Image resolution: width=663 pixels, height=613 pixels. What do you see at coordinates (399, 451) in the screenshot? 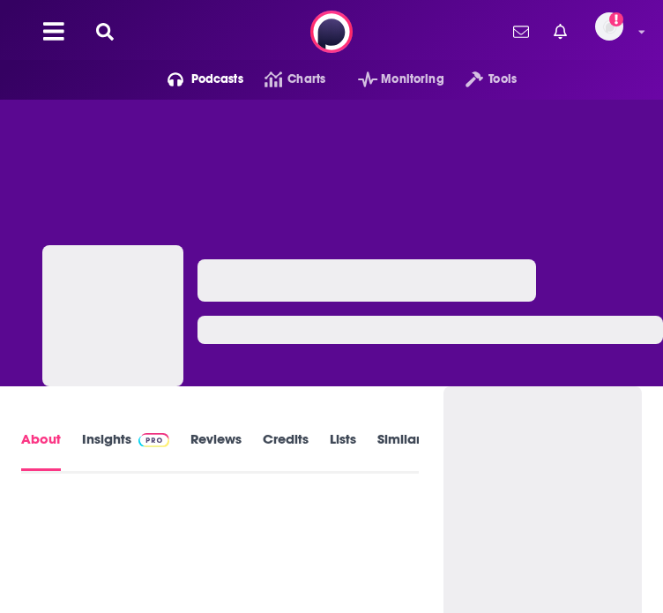
I see `a: Similar` at bounding box center [399, 451].